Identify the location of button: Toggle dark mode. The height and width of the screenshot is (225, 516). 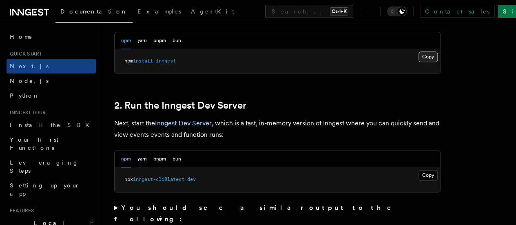
(397, 11).